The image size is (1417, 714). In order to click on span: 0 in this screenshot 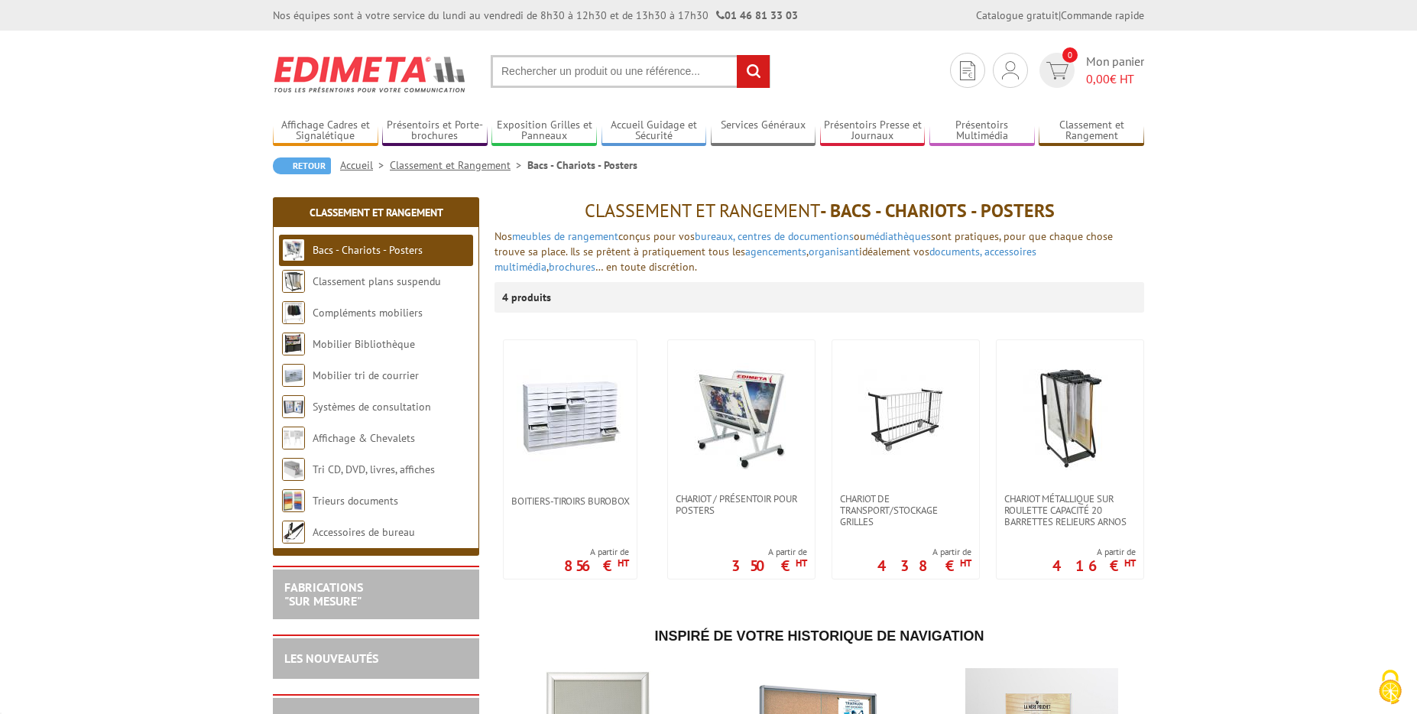, I will do `click(1070, 55)`.